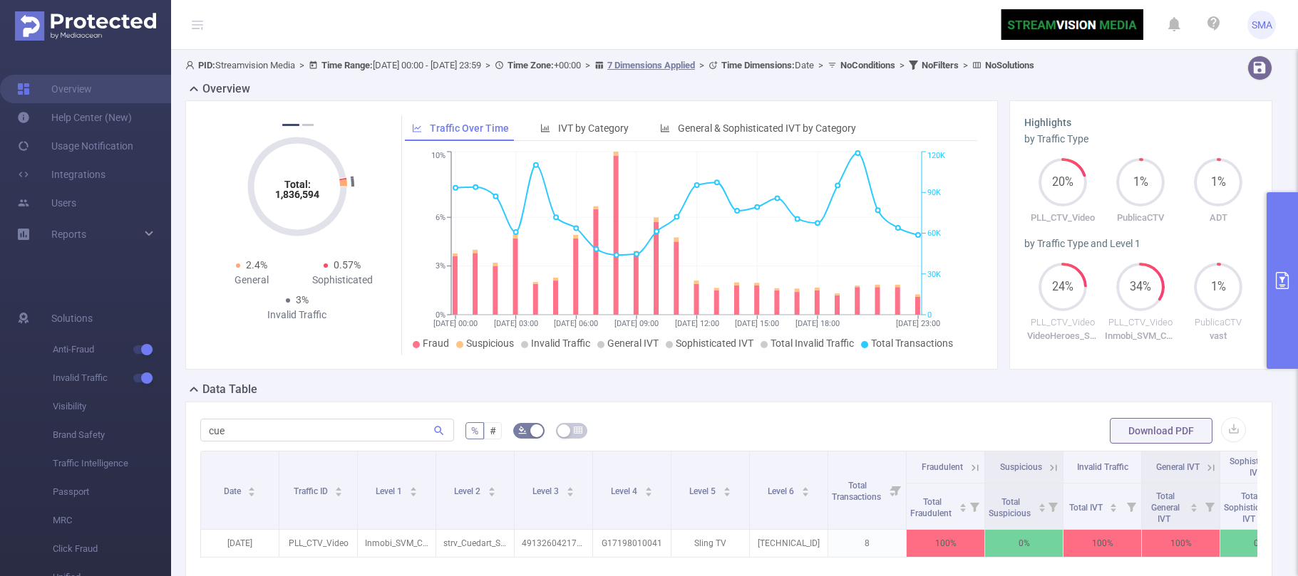  Describe the element at coordinates (1218, 323) in the screenshot. I see `p: PublicaCTV` at that location.